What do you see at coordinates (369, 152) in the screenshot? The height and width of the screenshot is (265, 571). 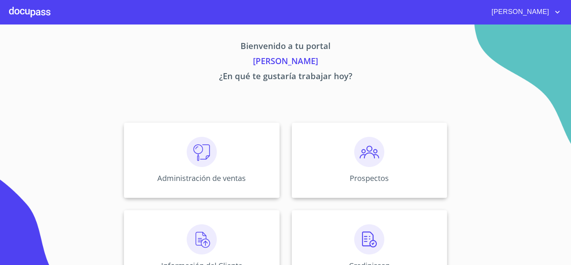 I see `img: prospectos.png` at bounding box center [369, 152].